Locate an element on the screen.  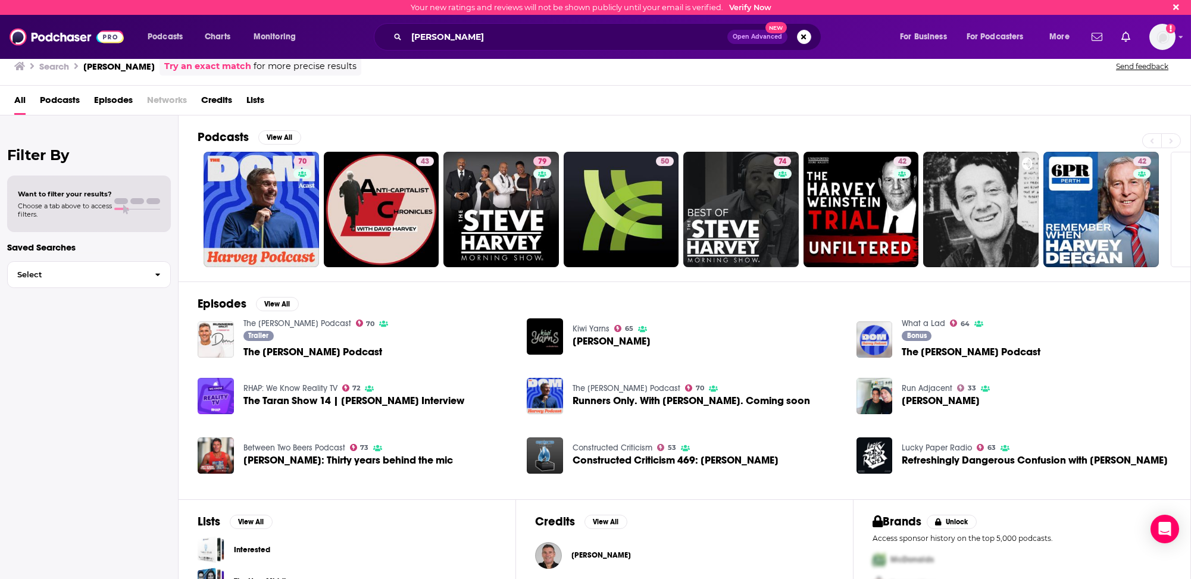
span: Charts is located at coordinates (217, 37).